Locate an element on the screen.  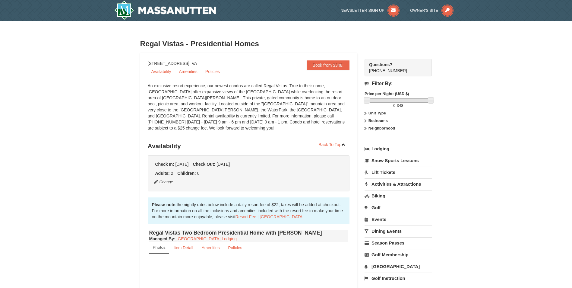
strong: Bedrooms is located at coordinates (378, 120).